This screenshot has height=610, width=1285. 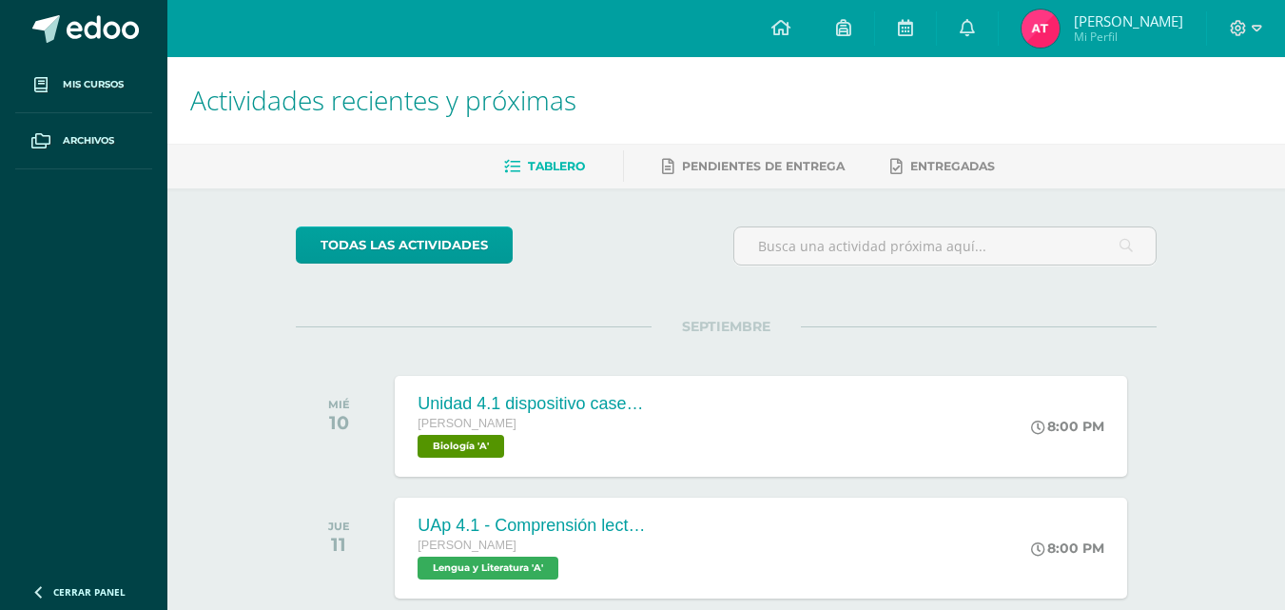 What do you see at coordinates (89, 592) in the screenshot?
I see `span: Cerrar panel` at bounding box center [89, 592].